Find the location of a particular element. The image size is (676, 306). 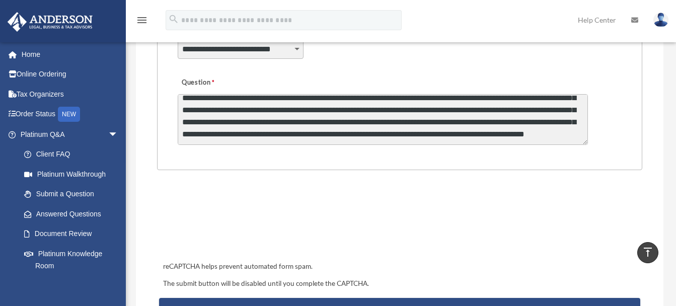

div: reCAPTCHA helps prevent automated form spam. is located at coordinates (400, 267).